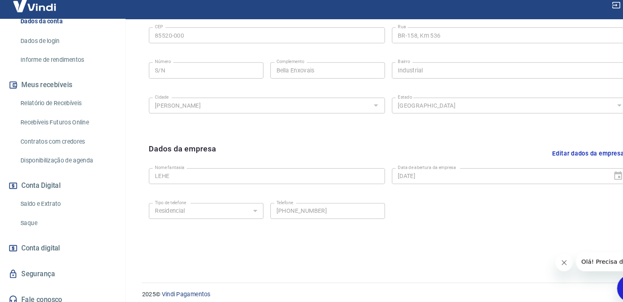 Image resolution: width=623 pixels, height=302 pixels. What do you see at coordinates (66, 125) in the screenshot?
I see `a: Recebíveis Futuros Online` at bounding box center [66, 125].